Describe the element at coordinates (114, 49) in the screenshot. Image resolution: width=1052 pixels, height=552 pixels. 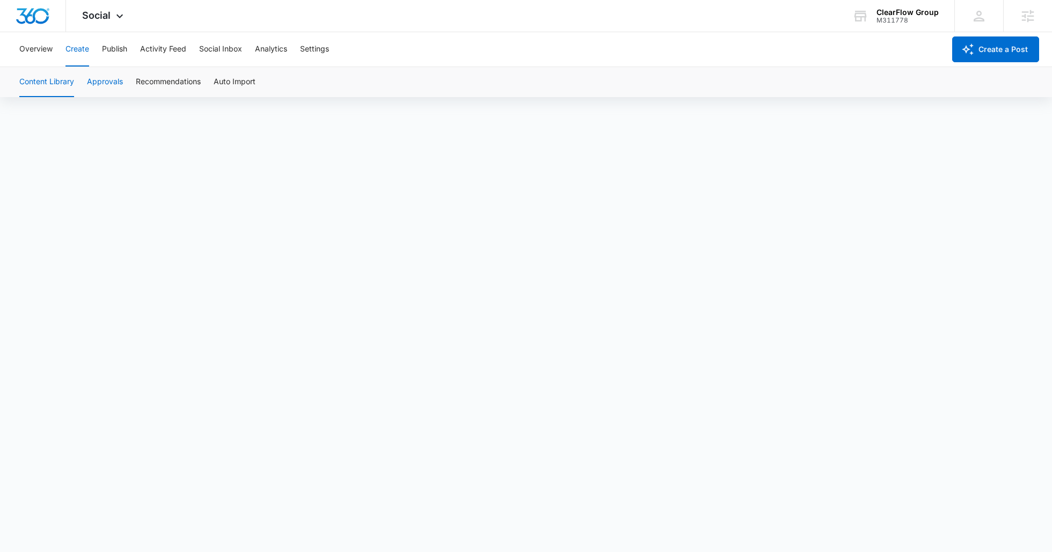
I see `button: Publish` at that location.